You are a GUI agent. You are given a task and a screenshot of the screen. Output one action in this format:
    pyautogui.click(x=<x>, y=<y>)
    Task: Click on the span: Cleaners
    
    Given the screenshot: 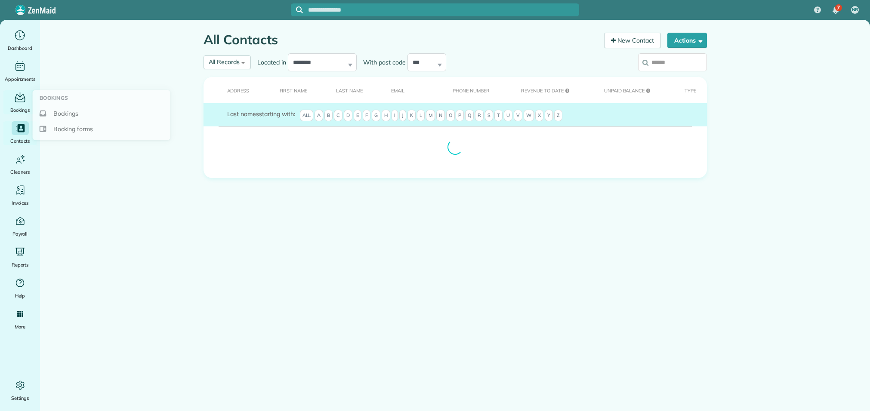 What is the action you would take?
    pyautogui.click(x=20, y=172)
    